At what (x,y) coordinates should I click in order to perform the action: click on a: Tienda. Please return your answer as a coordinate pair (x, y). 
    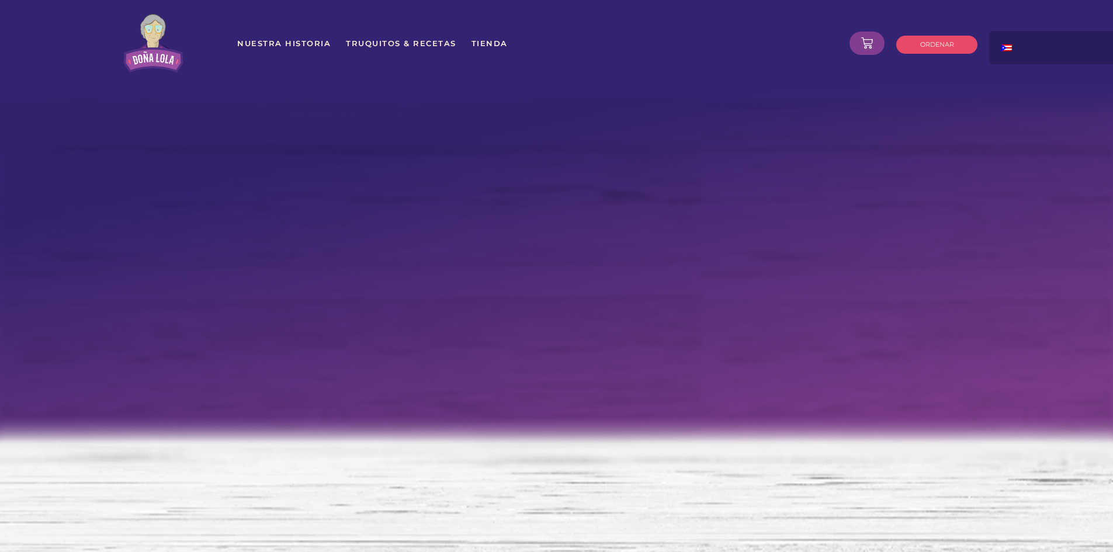
    Looking at the image, I should click on (490, 43).